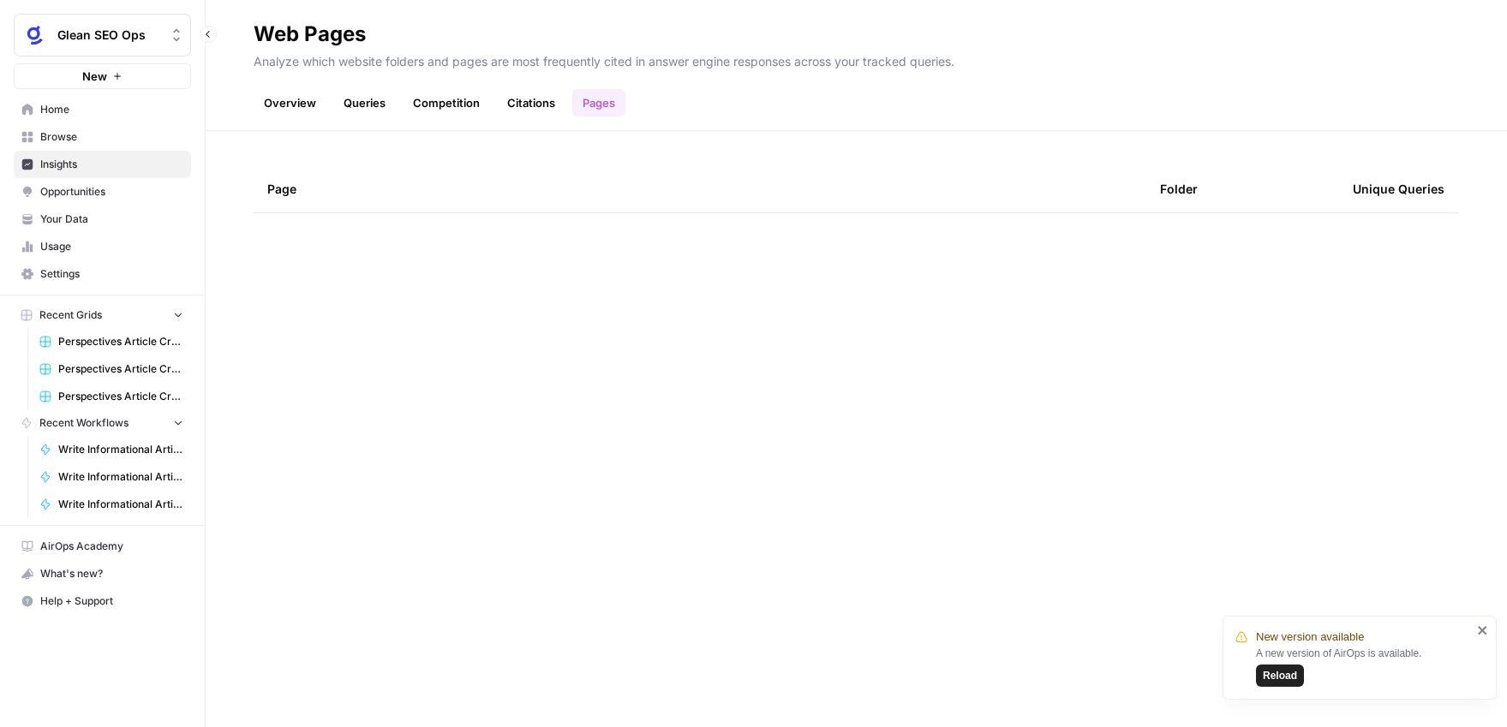 Image resolution: width=1507 pixels, height=727 pixels. I want to click on button: What's new?, so click(102, 574).